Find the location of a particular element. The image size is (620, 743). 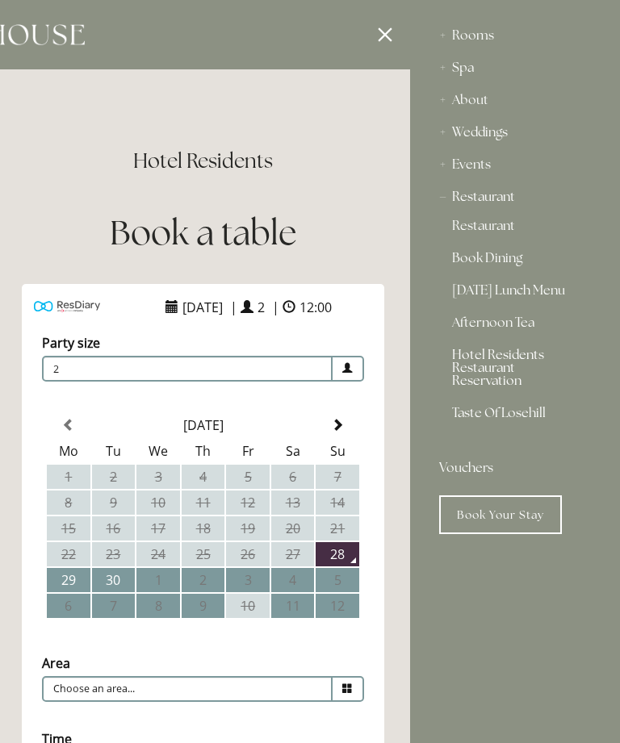

a: Afternoon Tea is located at coordinates (515, 326).